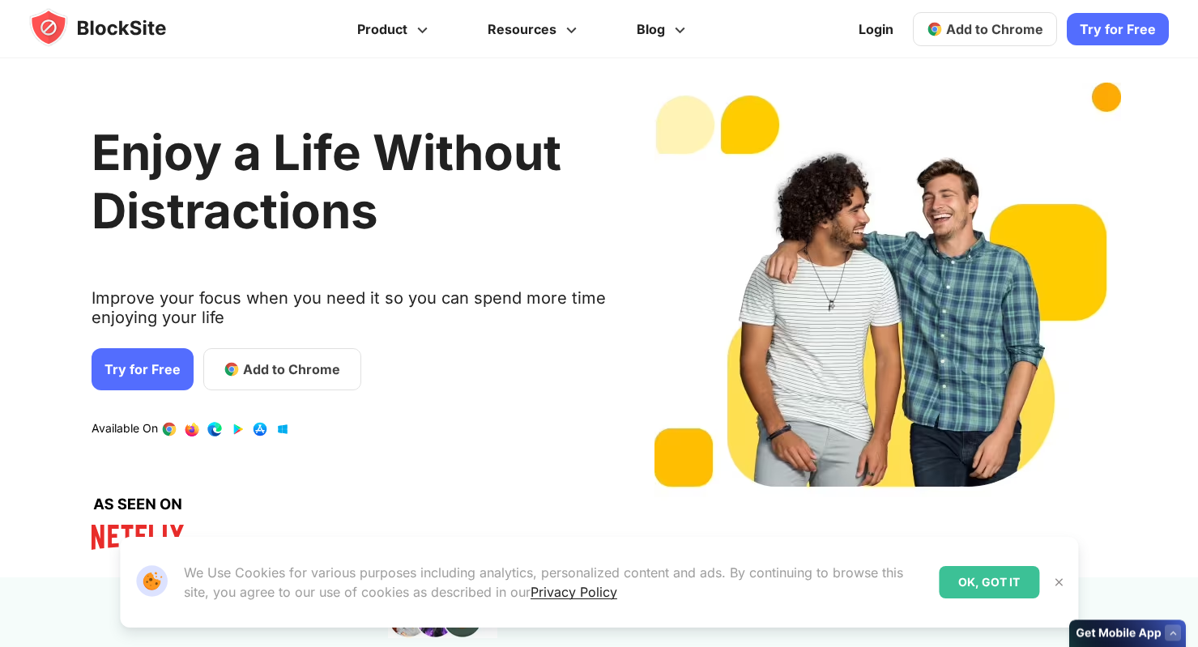 The width and height of the screenshot is (1198, 647). What do you see at coordinates (574, 592) in the screenshot?
I see `a: Privacy Policy` at bounding box center [574, 592].